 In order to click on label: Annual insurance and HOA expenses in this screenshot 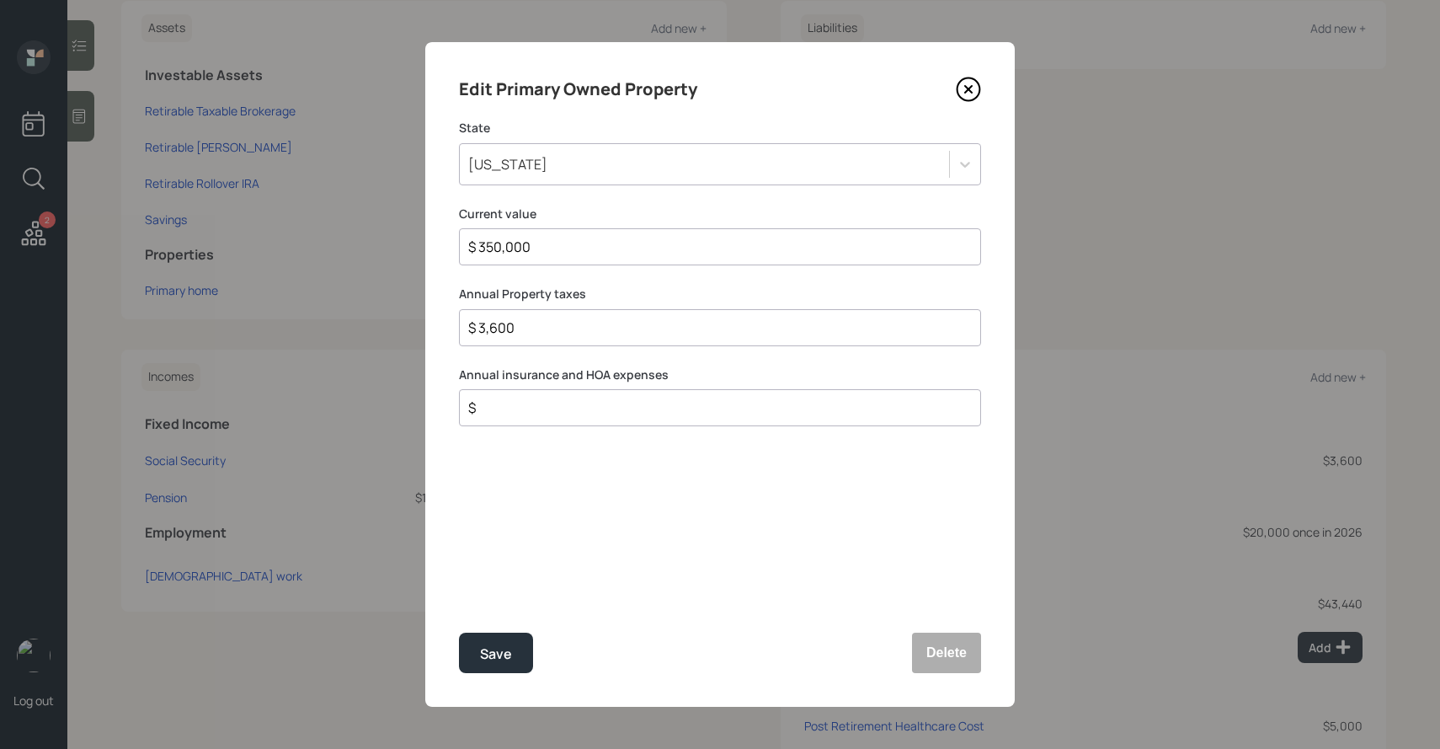, I will do `click(720, 375)`.